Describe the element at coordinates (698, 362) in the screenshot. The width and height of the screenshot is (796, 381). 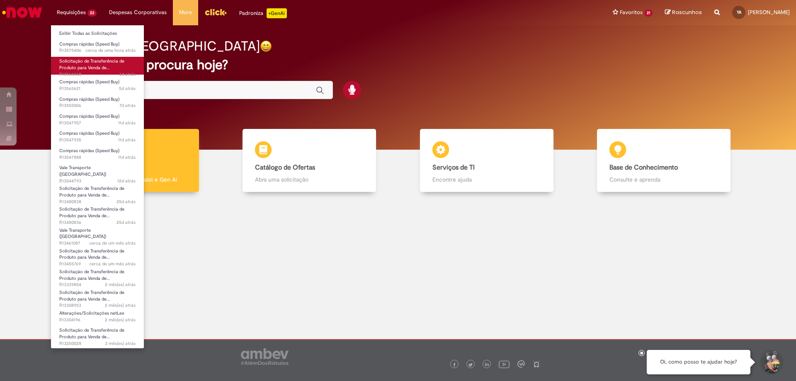
I see `div: Oi, como posso te ajudar hoje?` at that location.